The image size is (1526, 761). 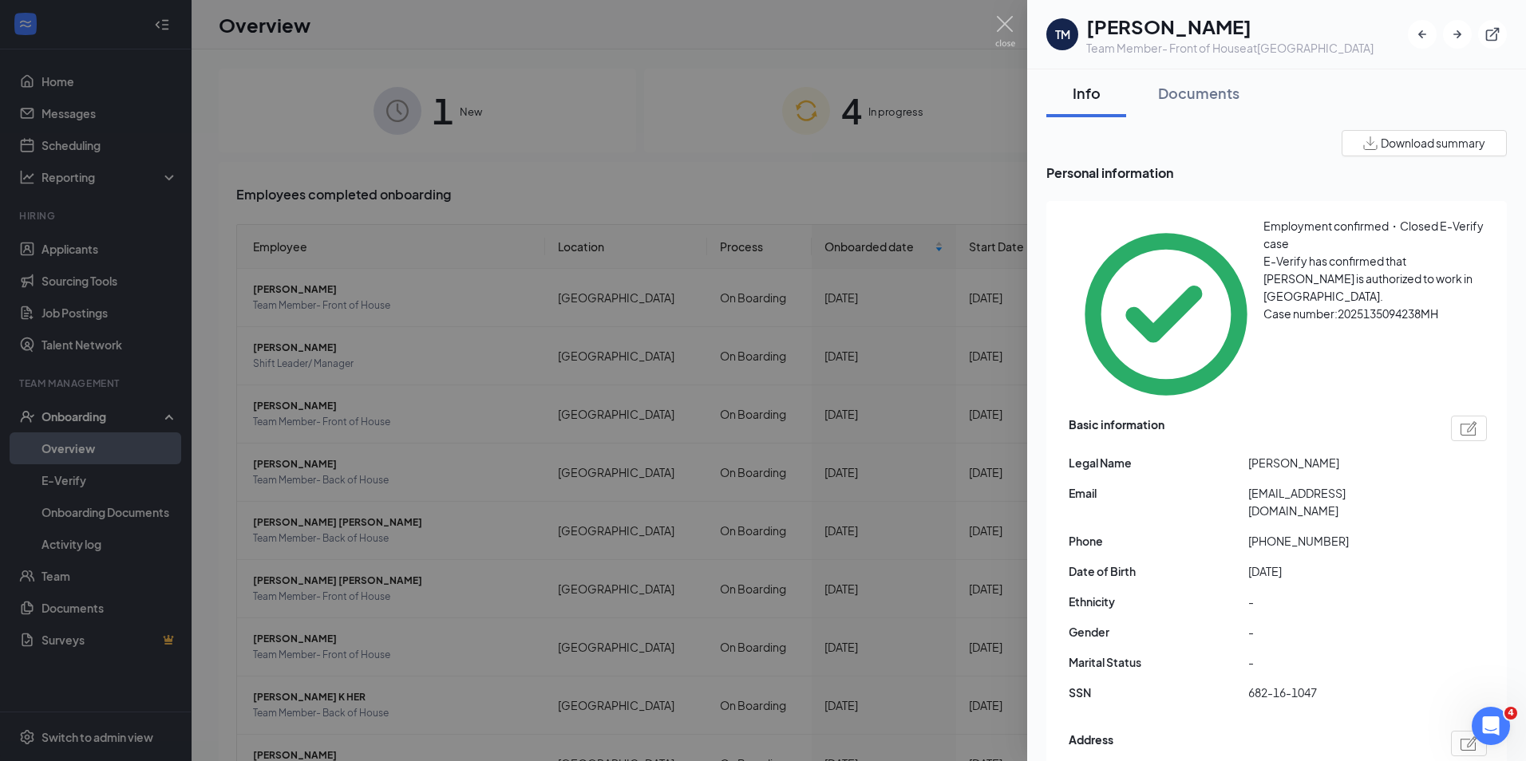 I want to click on span: Date of Birth, so click(x=1158, y=571).